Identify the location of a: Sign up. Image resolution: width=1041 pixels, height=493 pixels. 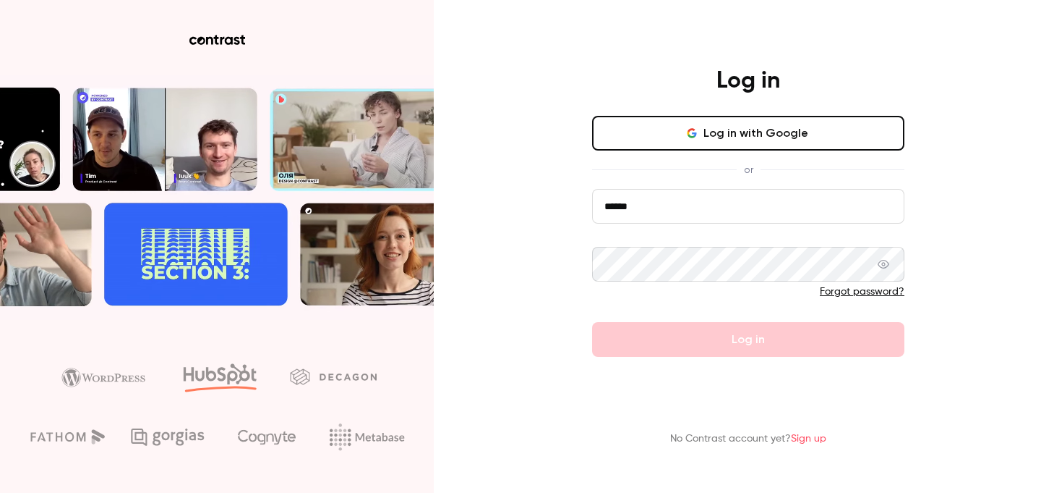
(809, 438).